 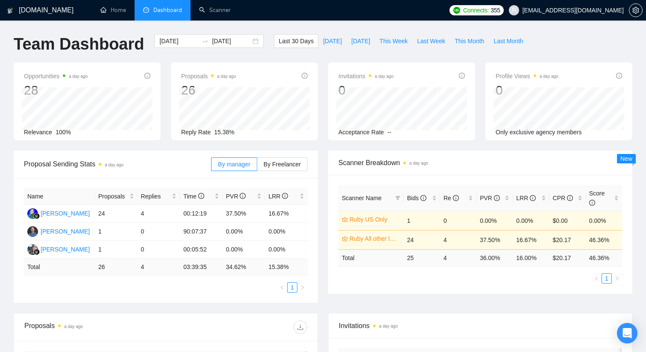 What do you see at coordinates (374, 219) in the screenshot?
I see `a: Ruby US Only` at bounding box center [374, 219].